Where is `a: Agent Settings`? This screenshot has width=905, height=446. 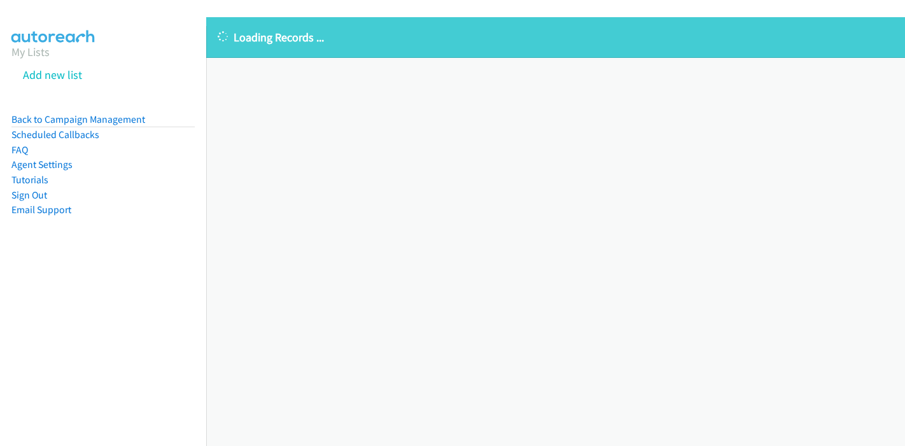 a: Agent Settings is located at coordinates (42, 164).